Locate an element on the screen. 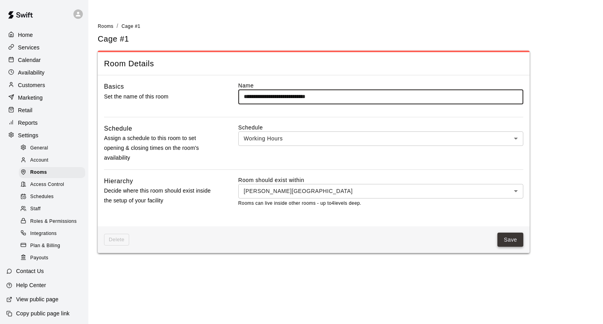 This screenshot has height=324, width=603. nav: breadcrumb is located at coordinates (345, 26).